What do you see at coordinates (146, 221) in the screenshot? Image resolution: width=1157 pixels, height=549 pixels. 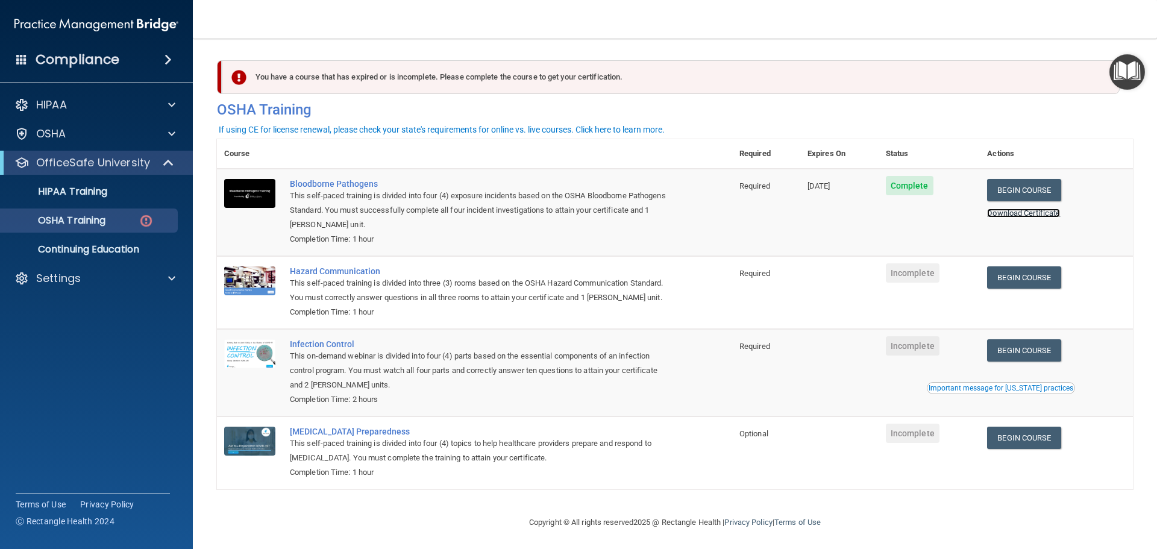 I see `img: danger-circle.6113f641.png` at bounding box center [146, 221].